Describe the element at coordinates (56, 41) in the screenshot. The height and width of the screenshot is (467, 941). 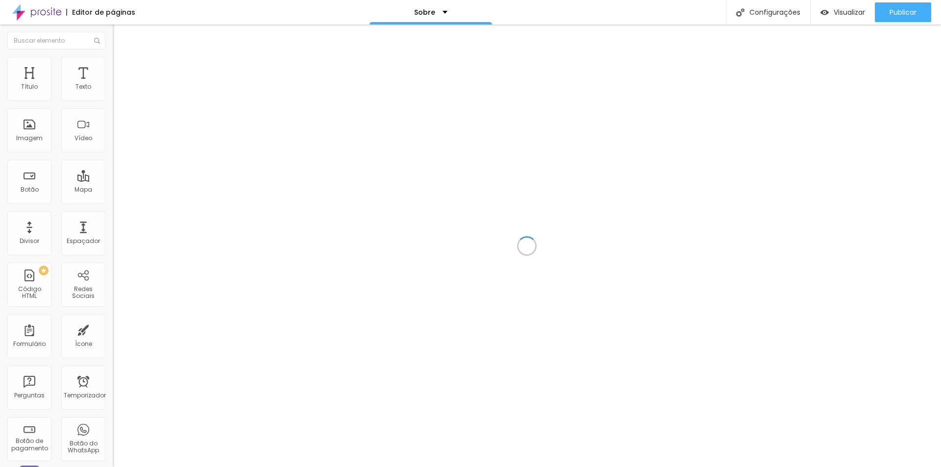
I see `input: Buscar elemento` at that location.